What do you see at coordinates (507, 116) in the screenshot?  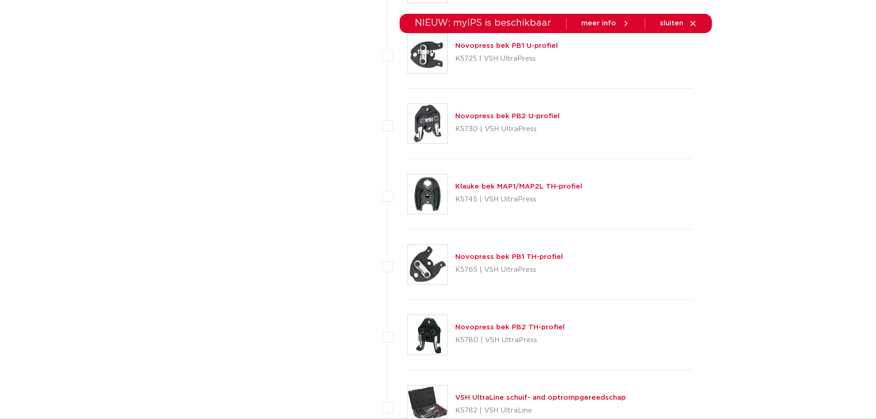 I see `a: Novopress bek PB2 U-profiel` at bounding box center [507, 116].